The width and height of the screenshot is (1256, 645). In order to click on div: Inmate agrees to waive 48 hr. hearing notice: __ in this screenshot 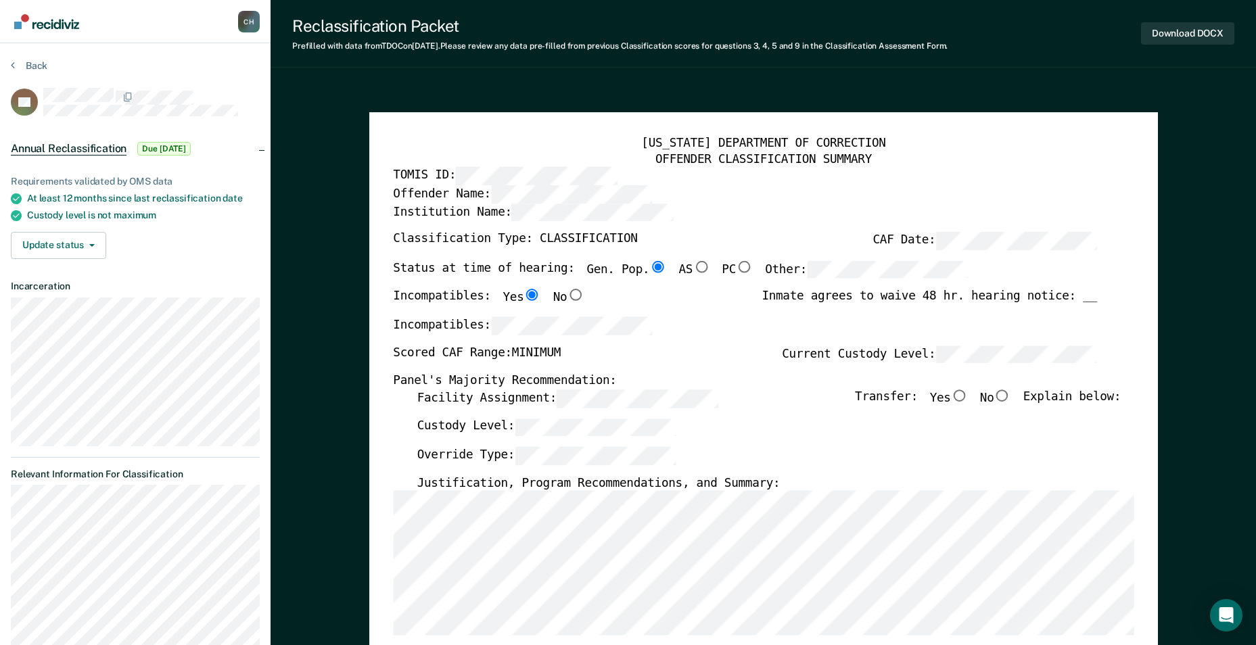, I will do `click(928, 303)`.